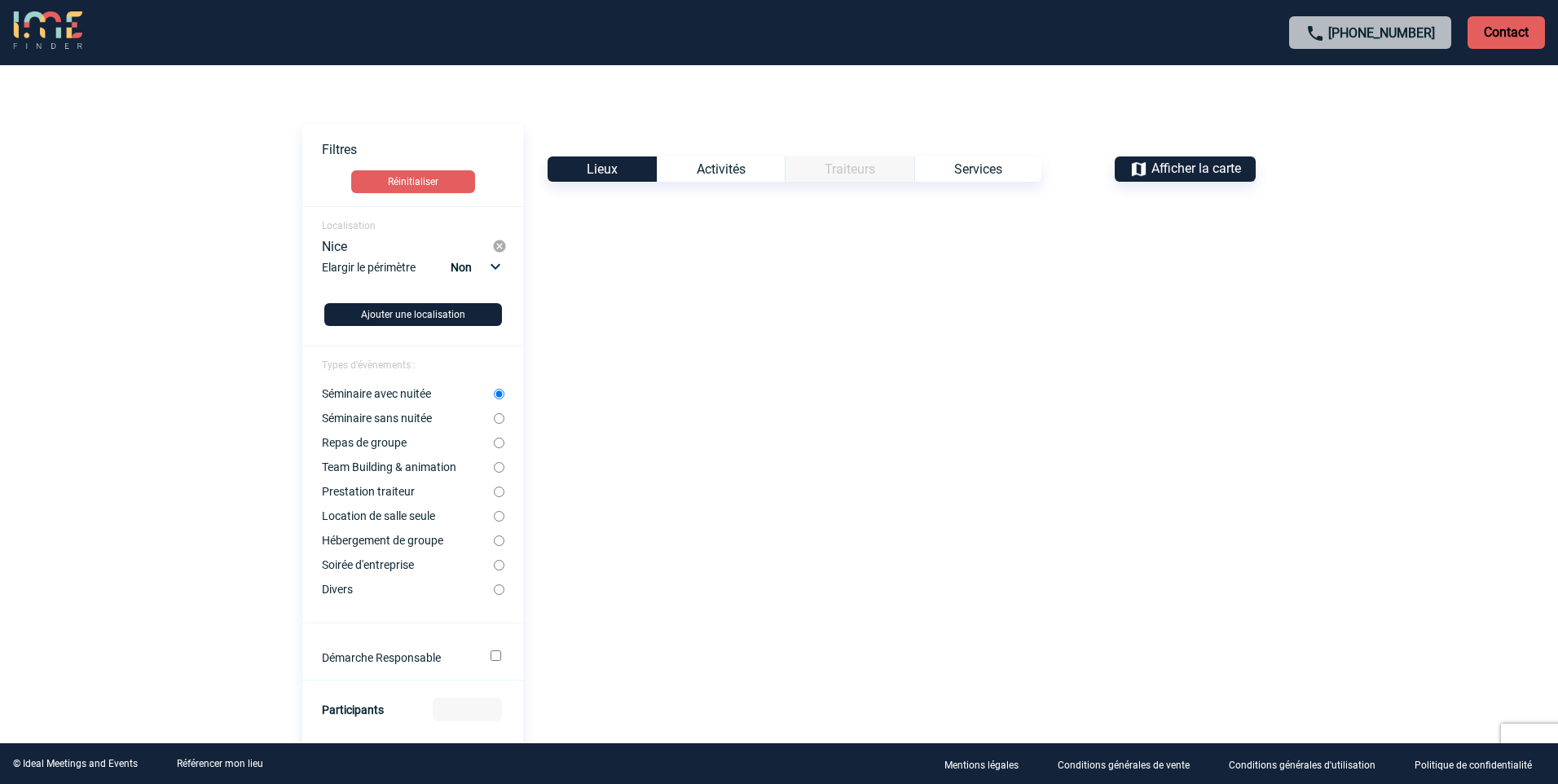 This screenshot has width=1558, height=784. What do you see at coordinates (500, 246) in the screenshot?
I see `img: cancel-24-px-g.png` at bounding box center [500, 246].